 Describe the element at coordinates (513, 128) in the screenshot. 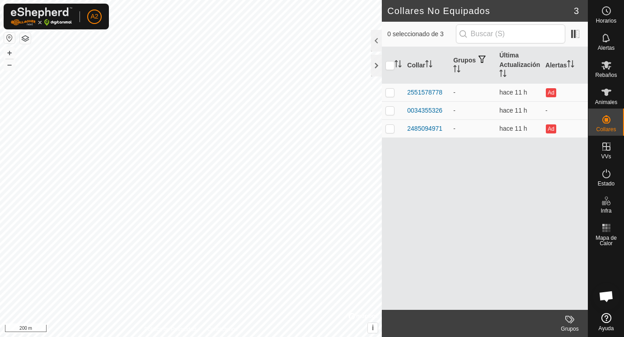

I see `span: 27 ago 2025, 23:07` at that location.